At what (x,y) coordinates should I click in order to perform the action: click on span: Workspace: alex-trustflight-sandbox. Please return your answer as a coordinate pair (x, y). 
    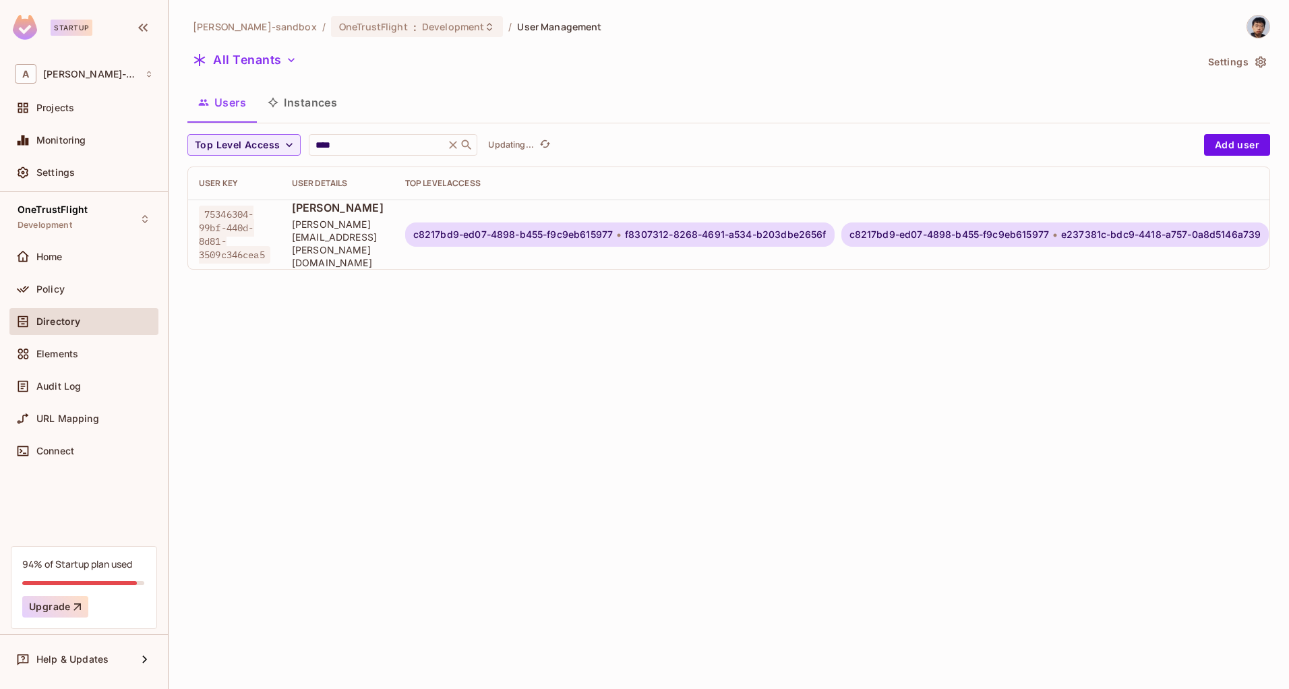
    Looking at the image, I should click on (90, 74).